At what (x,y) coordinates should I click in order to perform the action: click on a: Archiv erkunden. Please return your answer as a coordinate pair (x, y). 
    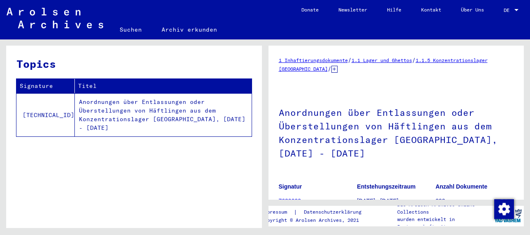
    Looking at the image, I should click on (189, 30).